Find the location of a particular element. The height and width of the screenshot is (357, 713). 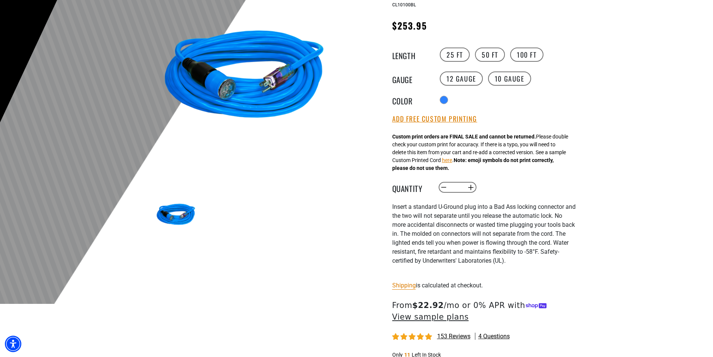

span: 153 reviews is located at coordinates (453, 336).